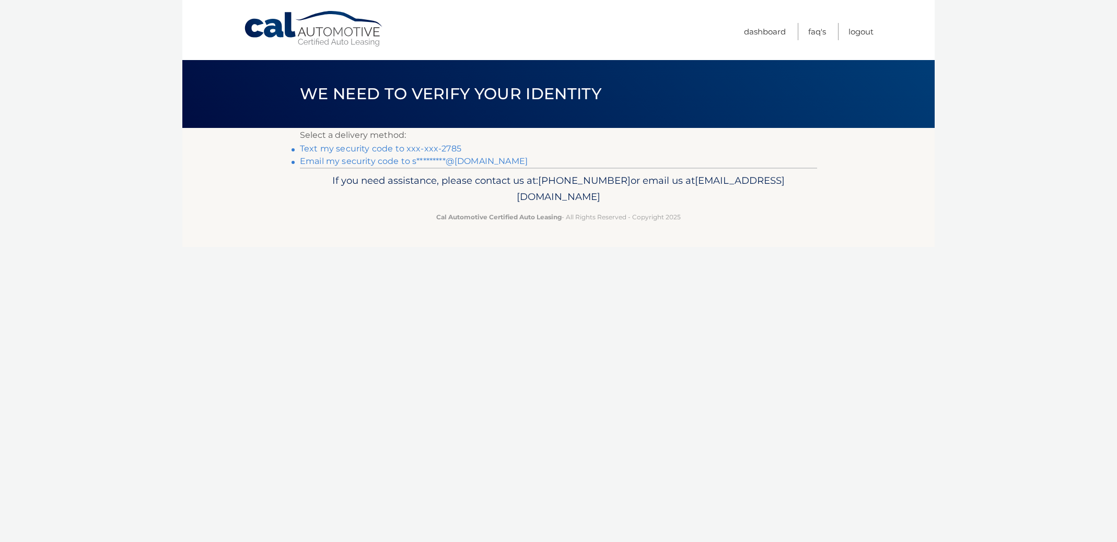  Describe the element at coordinates (817, 31) in the screenshot. I see `a: FAQ's` at that location.